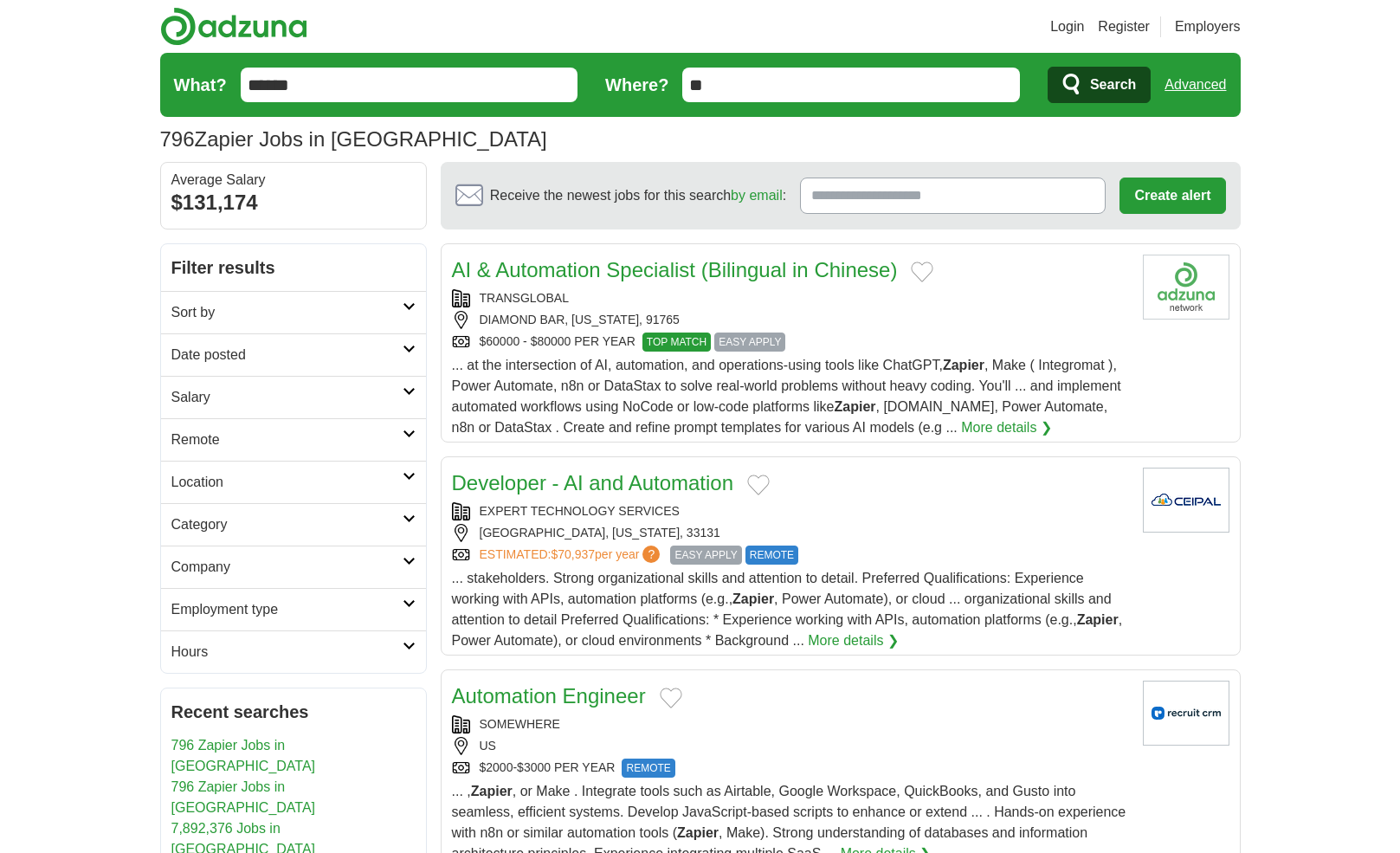  What do you see at coordinates (294, 354) in the screenshot?
I see `a: Date posted` at bounding box center [294, 354].